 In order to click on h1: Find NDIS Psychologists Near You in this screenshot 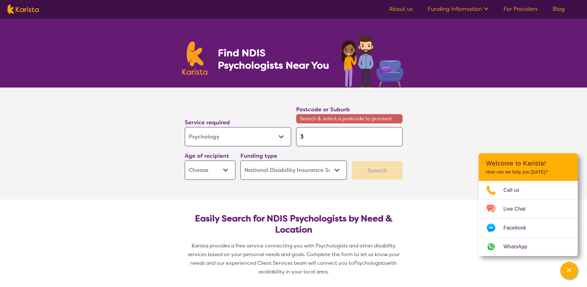, I will do `click(275, 59)`.